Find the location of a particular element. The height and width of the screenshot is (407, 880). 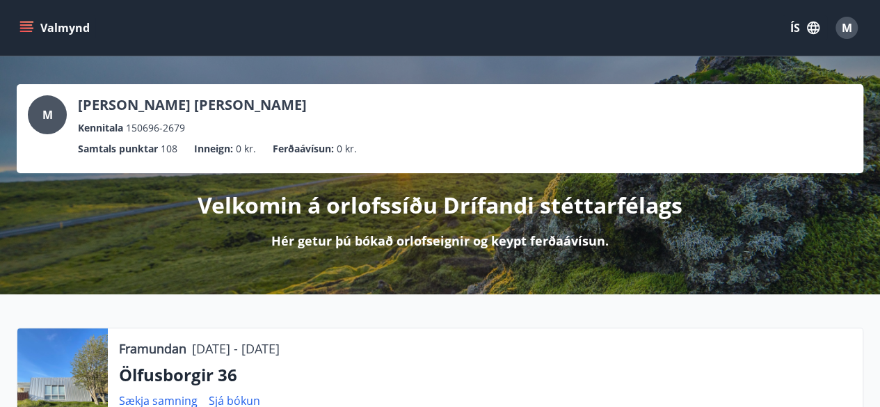

p: Velkomin á orlofssíðu Drífandi stéttarfélags is located at coordinates (440, 205).